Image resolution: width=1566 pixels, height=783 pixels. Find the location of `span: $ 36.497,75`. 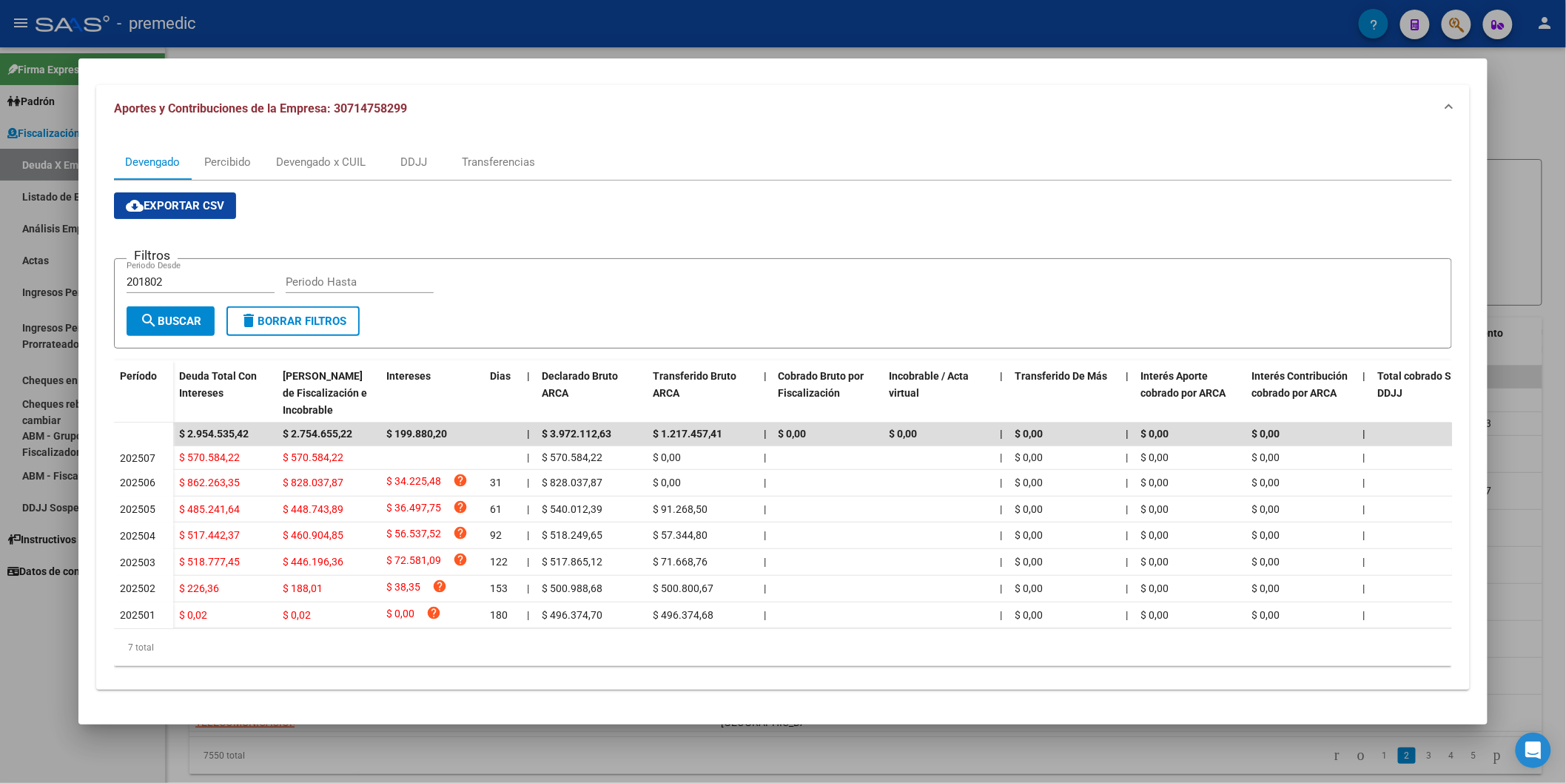

span: $ 36.497,75 is located at coordinates (414, 509).